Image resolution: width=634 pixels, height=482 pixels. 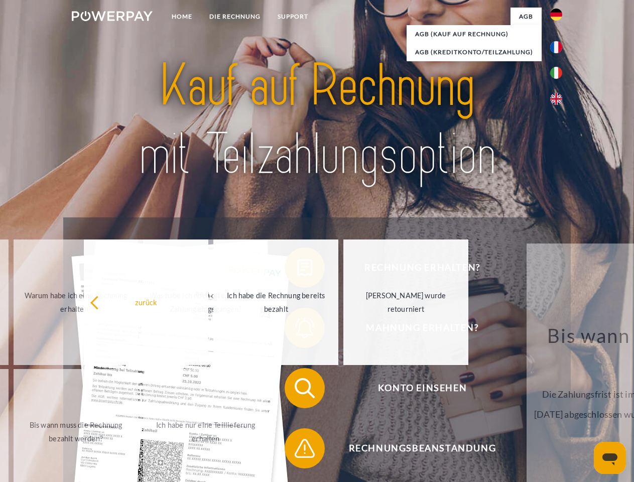 What do you see at coordinates (415, 388) in the screenshot?
I see `button: Konto einsehen` at bounding box center [415, 388].